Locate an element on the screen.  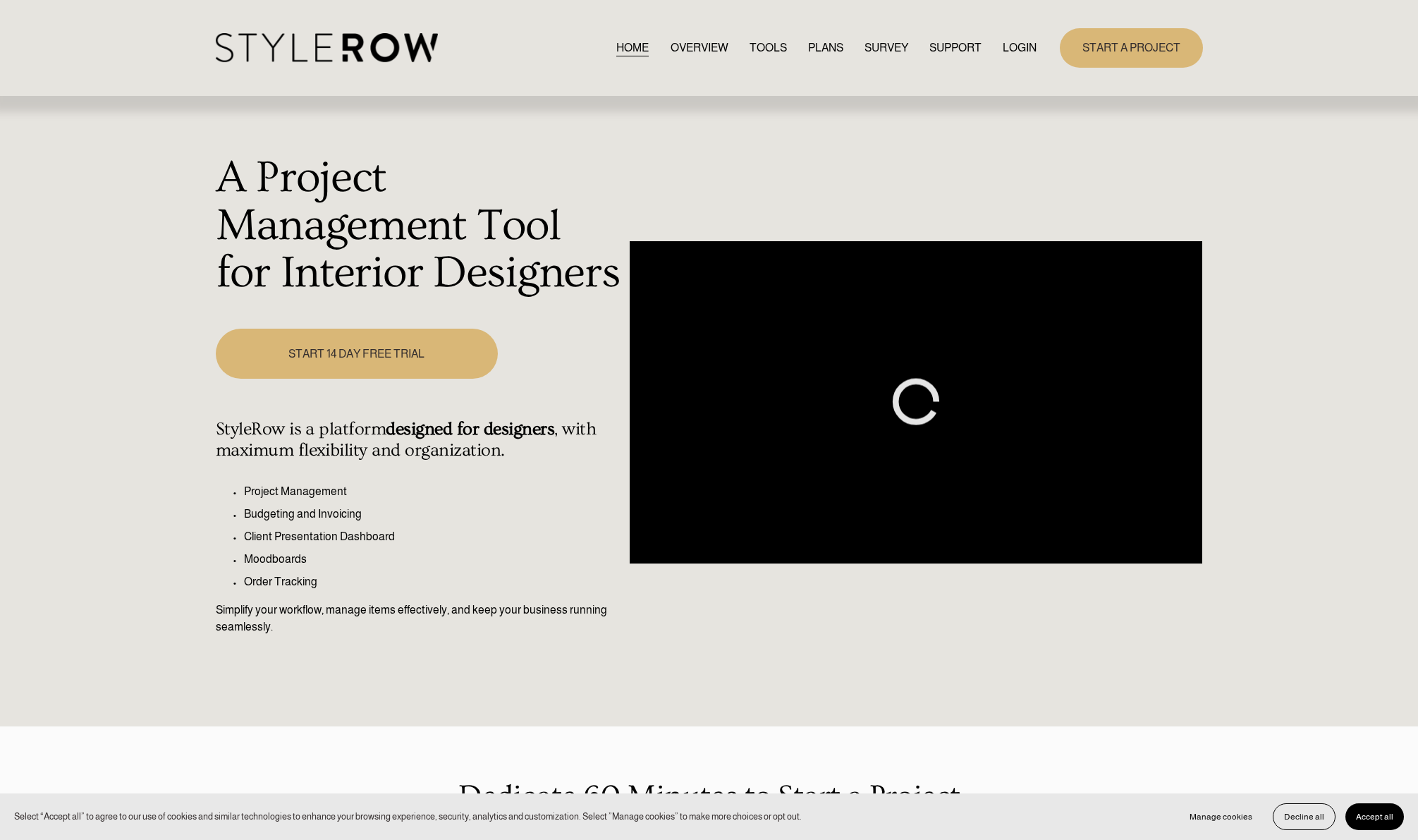
p: Order Tracking is located at coordinates (433, 581).